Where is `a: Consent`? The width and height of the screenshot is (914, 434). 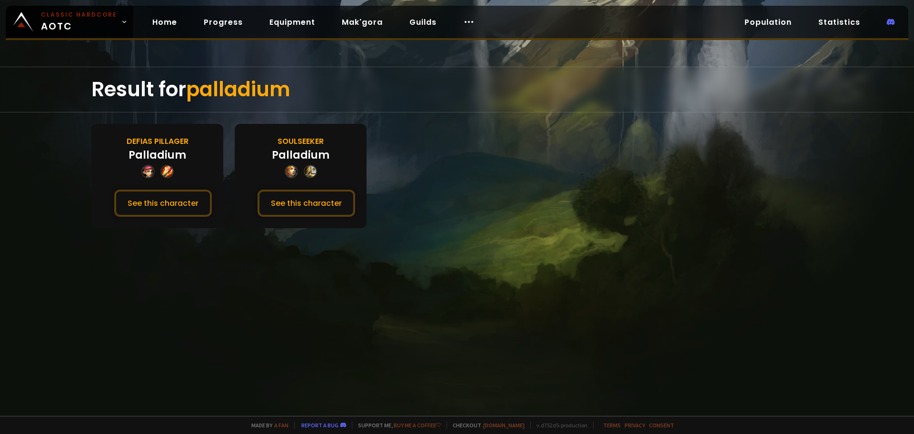
a: Consent is located at coordinates (661, 425).